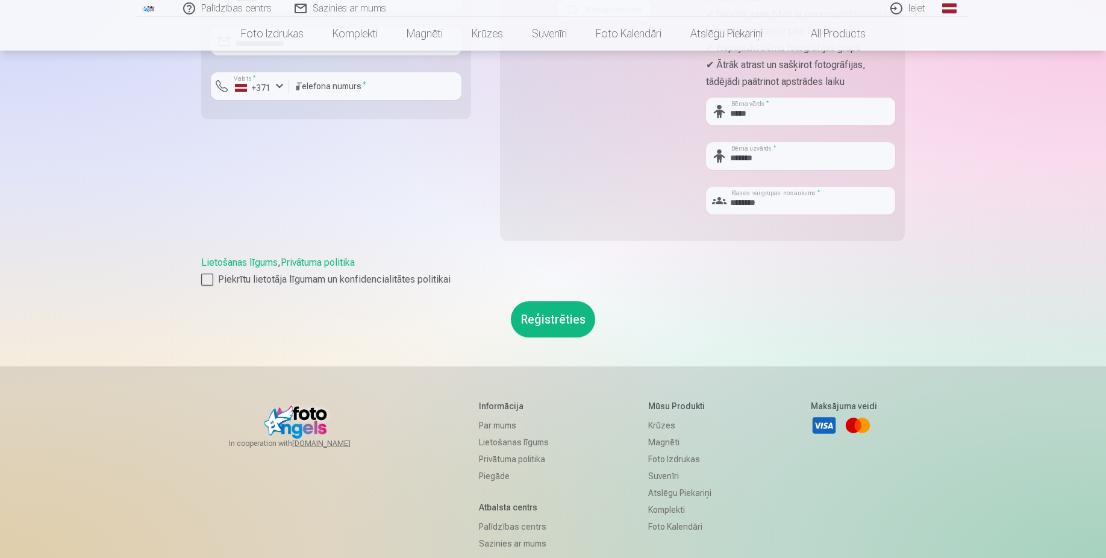 This screenshot has height=558, width=1106. What do you see at coordinates (514, 425) in the screenshot?
I see `a: Par mums` at bounding box center [514, 425].